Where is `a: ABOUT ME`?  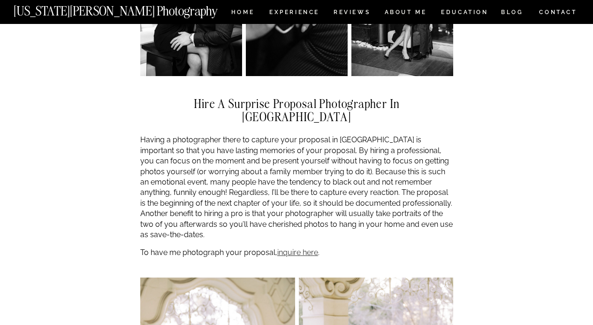 a: ABOUT ME is located at coordinates (405, 13).